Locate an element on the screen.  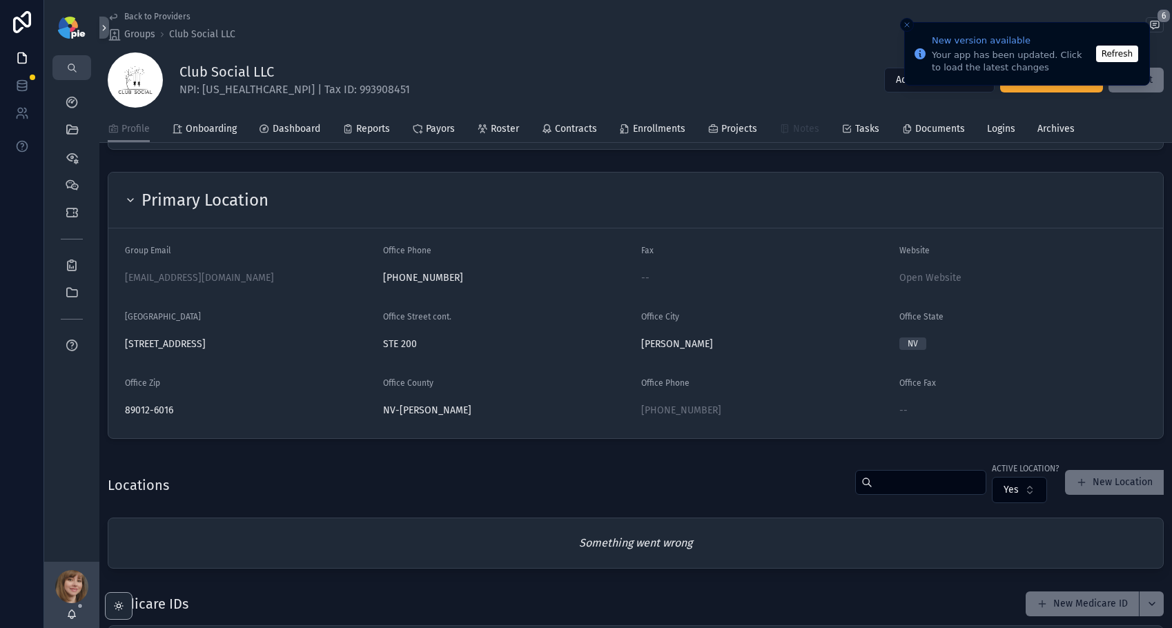
span: Archives is located at coordinates (1056, 129).